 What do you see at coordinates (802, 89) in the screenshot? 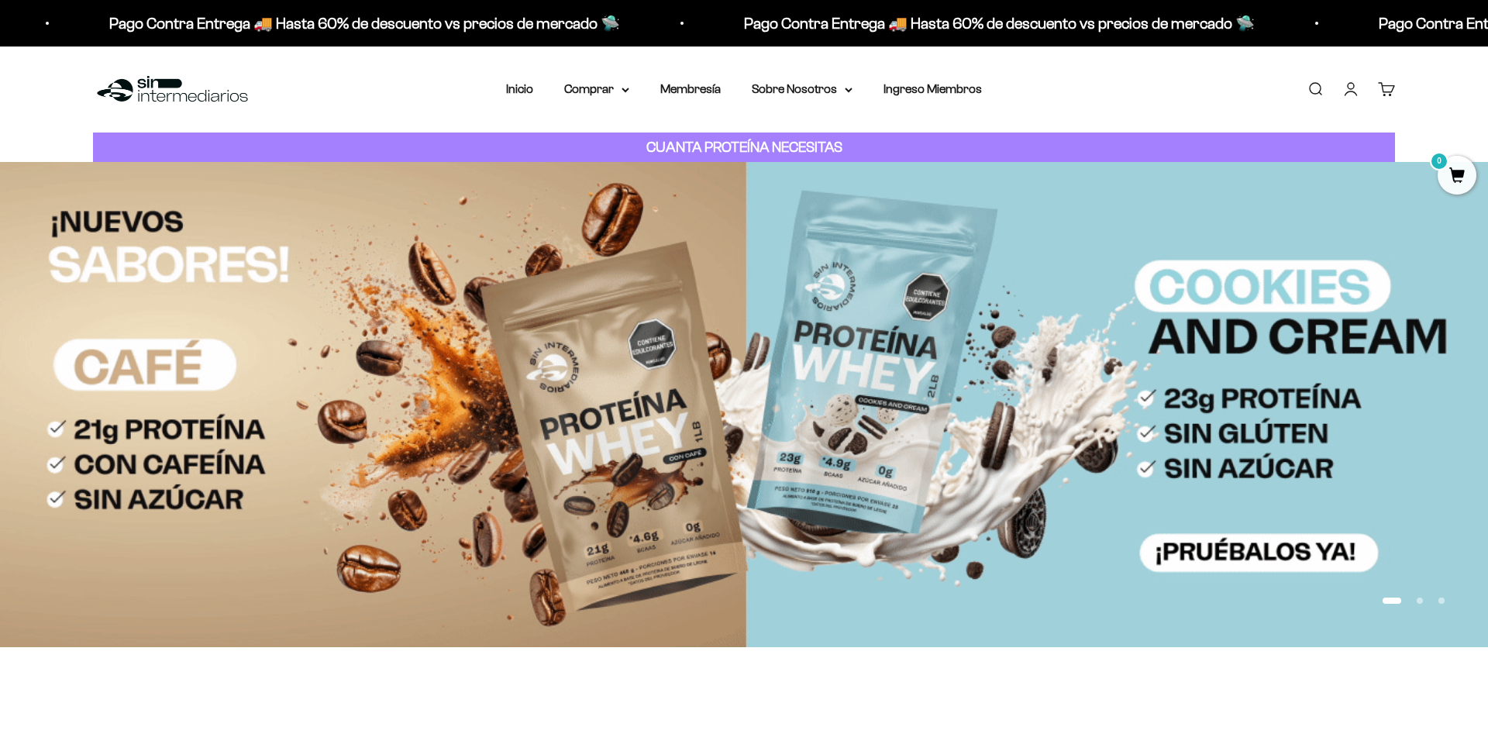
I see `summary: Sobre Nosotros` at bounding box center [802, 89].